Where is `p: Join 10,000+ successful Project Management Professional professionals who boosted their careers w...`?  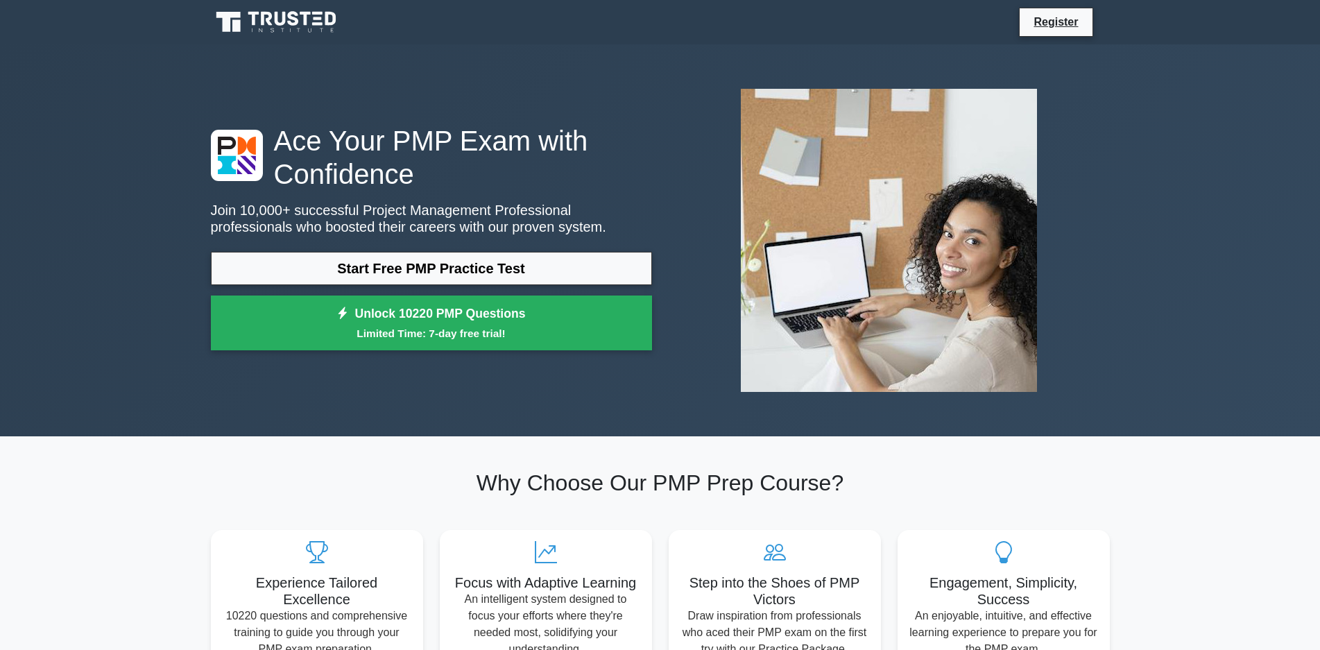
p: Join 10,000+ successful Project Management Professional professionals who boosted their careers w... is located at coordinates (431, 218).